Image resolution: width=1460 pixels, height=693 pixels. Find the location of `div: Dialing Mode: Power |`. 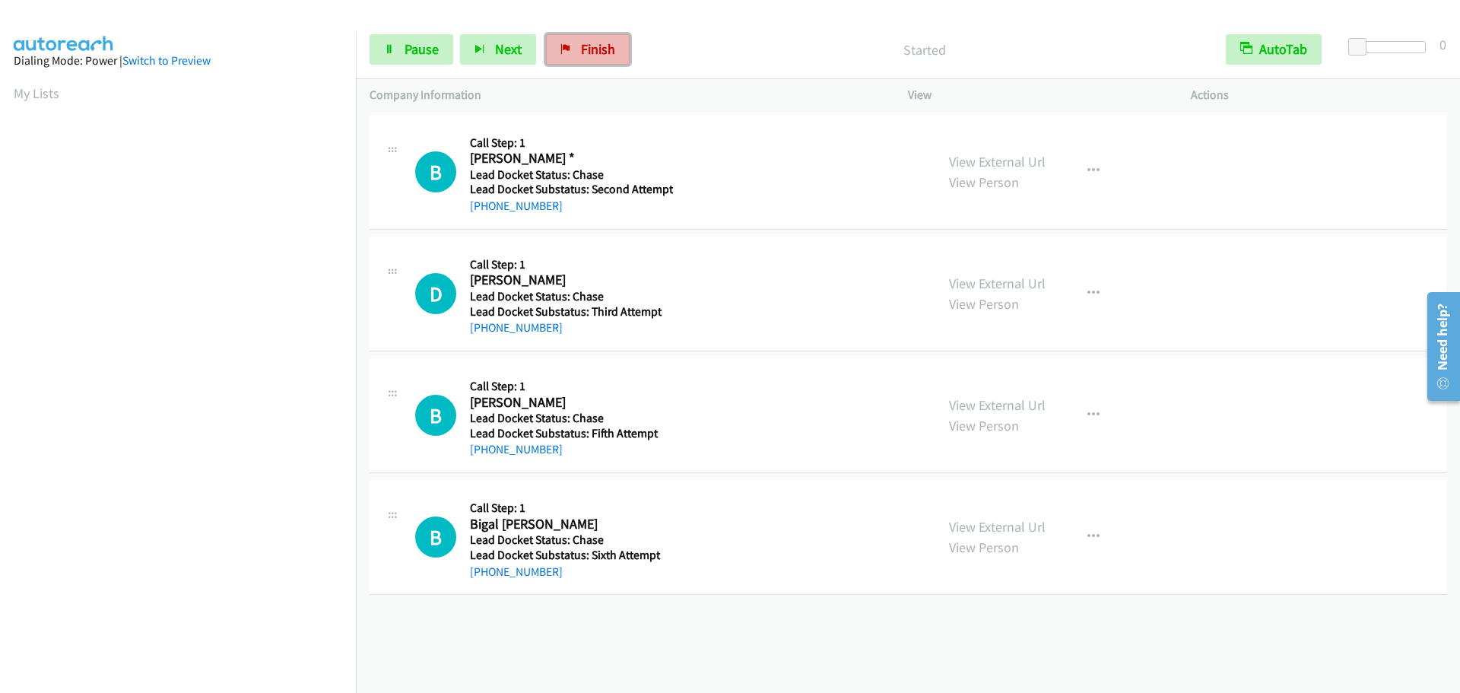

div: Dialing Mode: Power | is located at coordinates (178, 61).